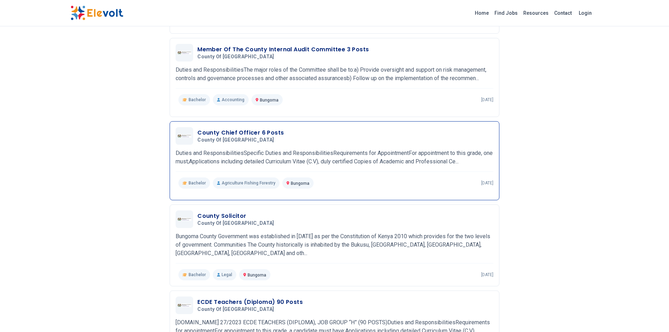 The height and width of the screenshot is (332, 669). Describe the element at coordinates (651, 315) in the screenshot. I see `div: Chat Widget` at that location.